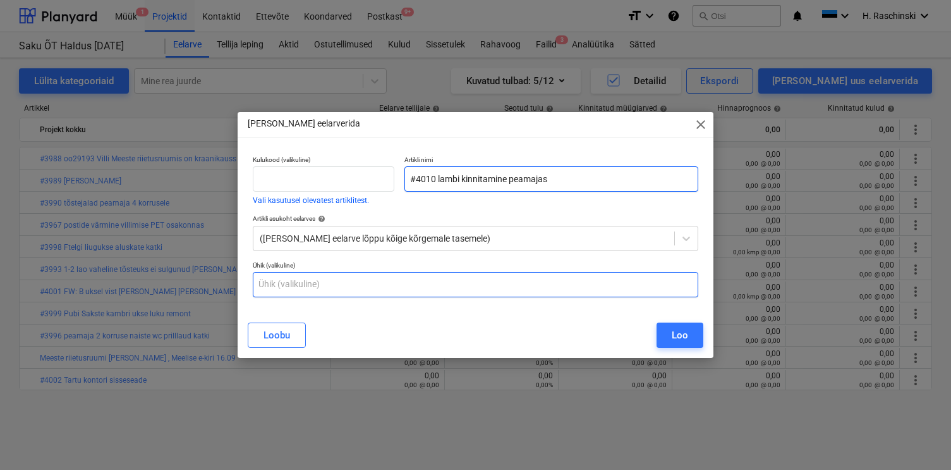 The height and width of the screenshot is (470, 951). Describe the element at coordinates (475, 266) in the screenshot. I see `p: Ühik (valikuline)` at that location.